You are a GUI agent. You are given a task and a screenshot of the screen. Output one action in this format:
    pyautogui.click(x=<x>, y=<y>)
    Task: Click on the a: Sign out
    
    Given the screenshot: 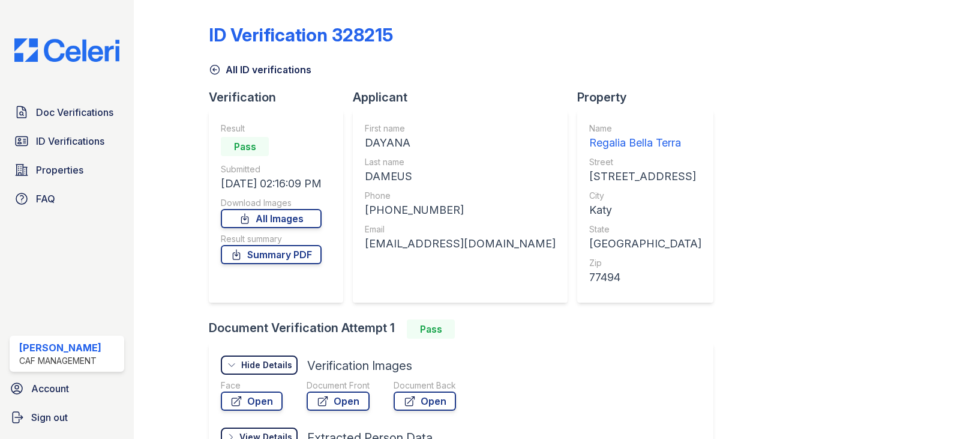 What is the action you would take?
    pyautogui.click(x=67, y=417)
    